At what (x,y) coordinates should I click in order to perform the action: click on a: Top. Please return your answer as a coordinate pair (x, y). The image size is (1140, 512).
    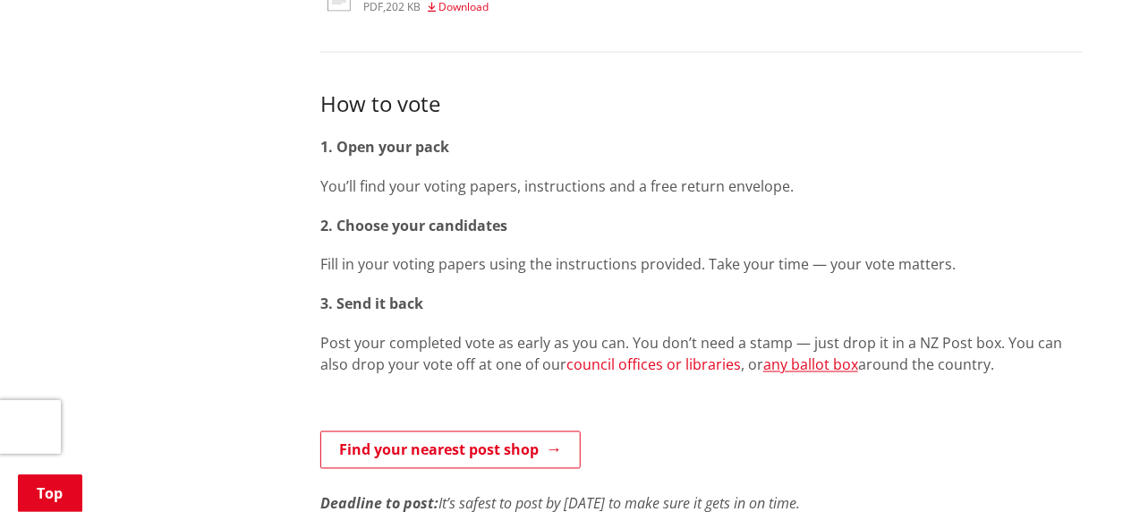
    Looking at the image, I should click on (50, 493).